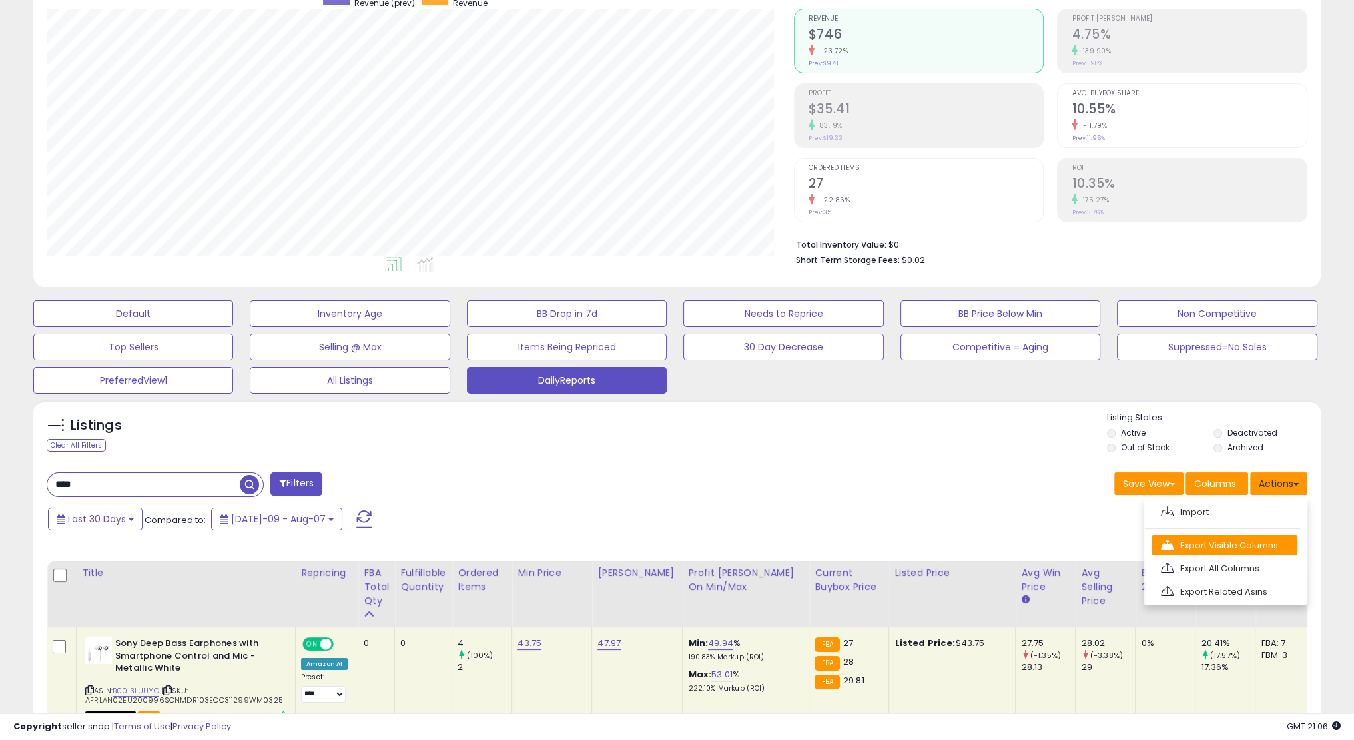 Image resolution: width=1354 pixels, height=740 pixels. Describe the element at coordinates (925, 184) in the screenshot. I see `h2: 27` at that location.